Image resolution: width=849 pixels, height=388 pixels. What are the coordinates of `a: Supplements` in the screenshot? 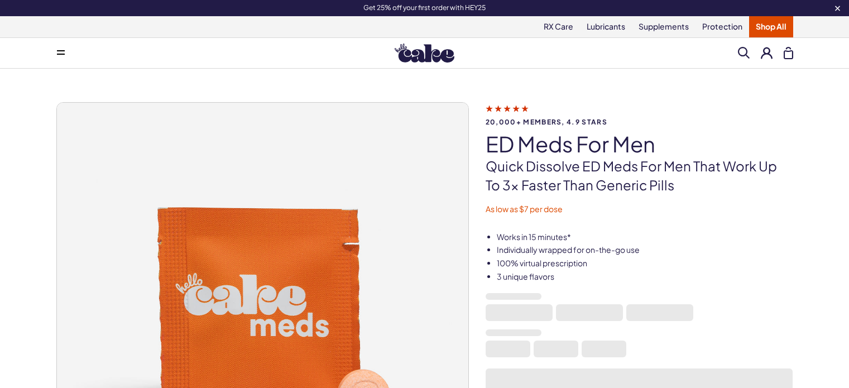 It's located at (664, 27).